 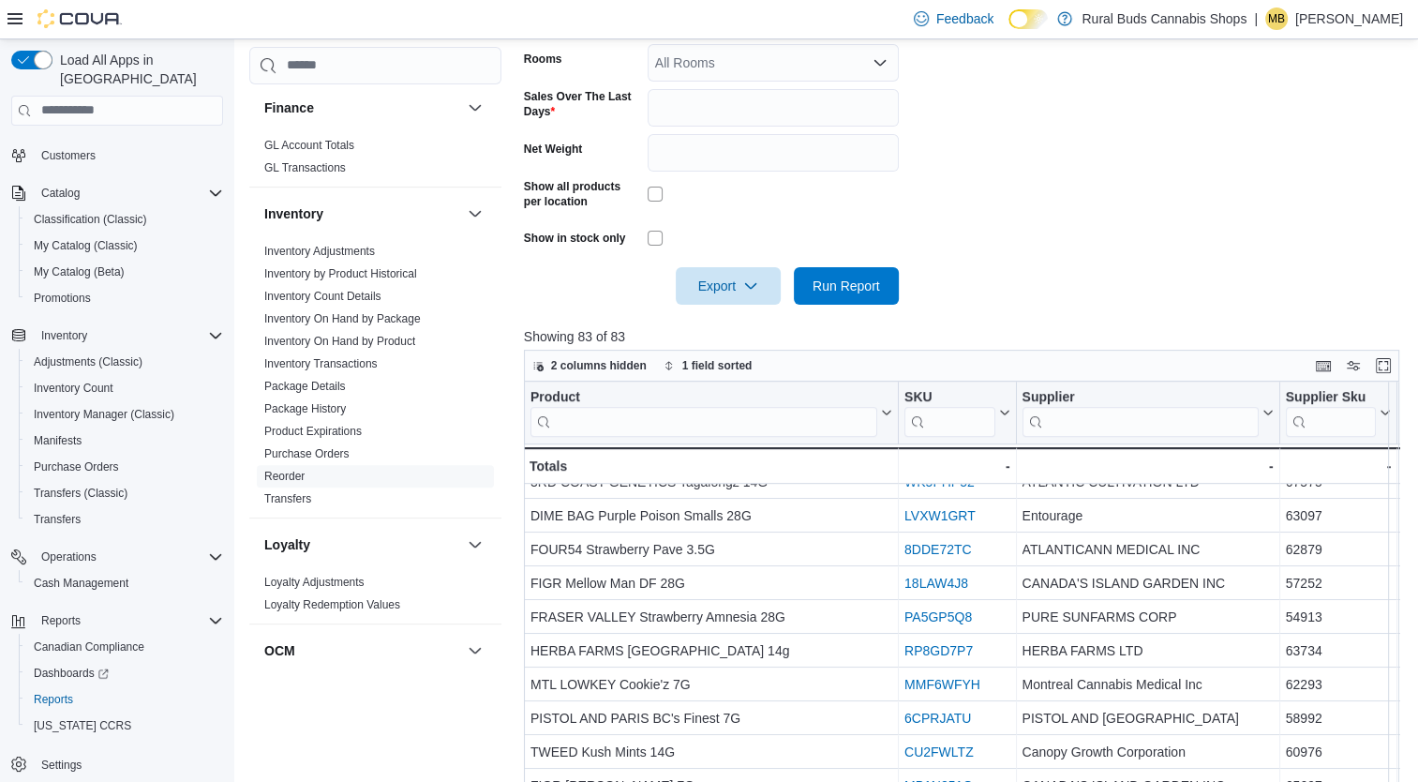 What do you see at coordinates (125, 467) in the screenshot?
I see `button: Purchase Orders` at bounding box center [125, 467].